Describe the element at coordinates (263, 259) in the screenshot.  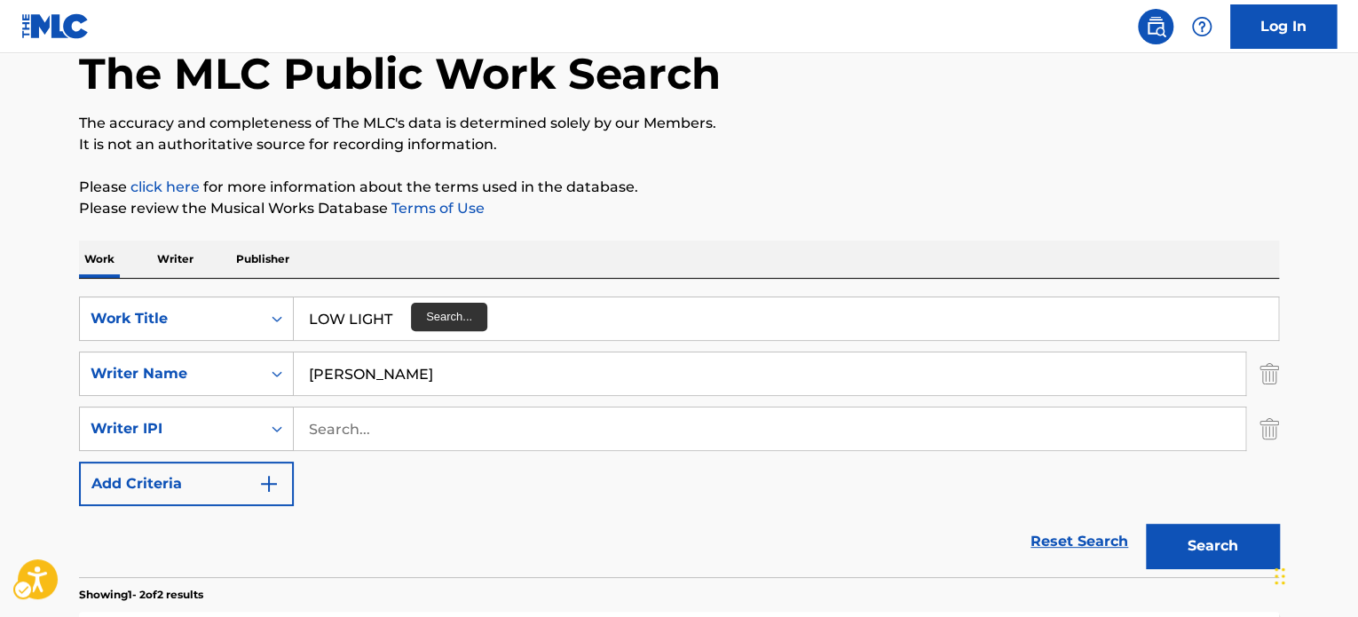
I see `p: Publisher` at that location.